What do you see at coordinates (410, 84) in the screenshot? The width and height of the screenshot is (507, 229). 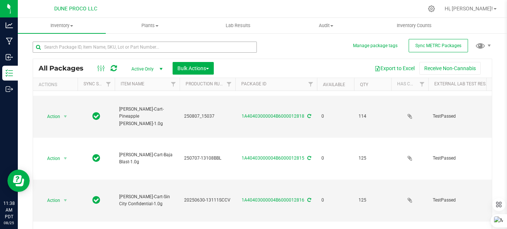 I see `th: Has COA` at bounding box center [410, 84].